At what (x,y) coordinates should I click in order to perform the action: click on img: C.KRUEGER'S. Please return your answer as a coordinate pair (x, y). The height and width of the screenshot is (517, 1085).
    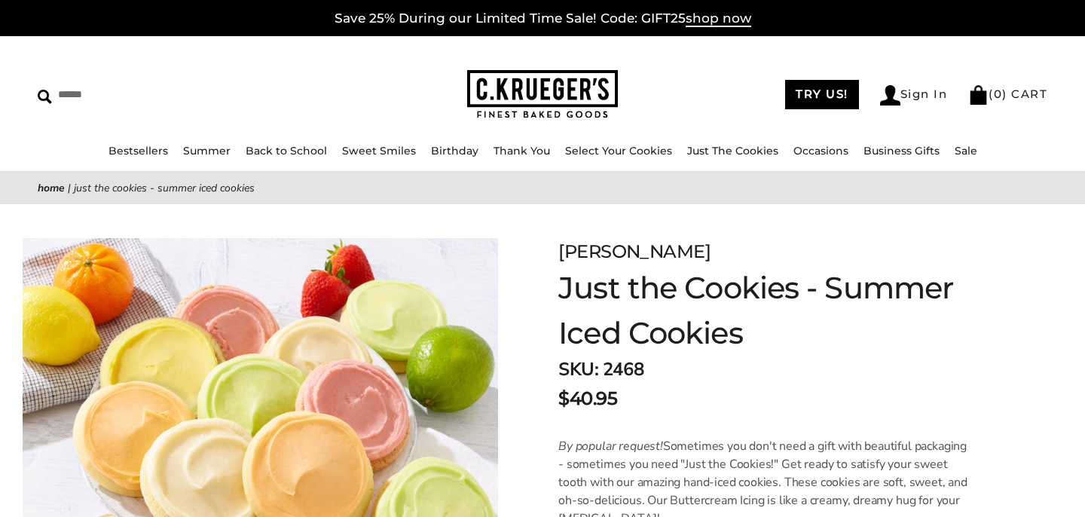
    Looking at the image, I should click on (543, 94).